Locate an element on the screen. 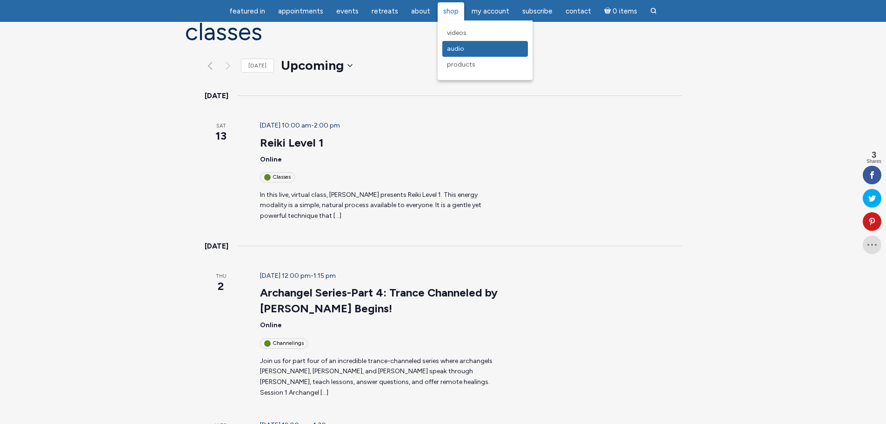 This screenshot has height=424, width=886. a: Retreats is located at coordinates (385, 11).